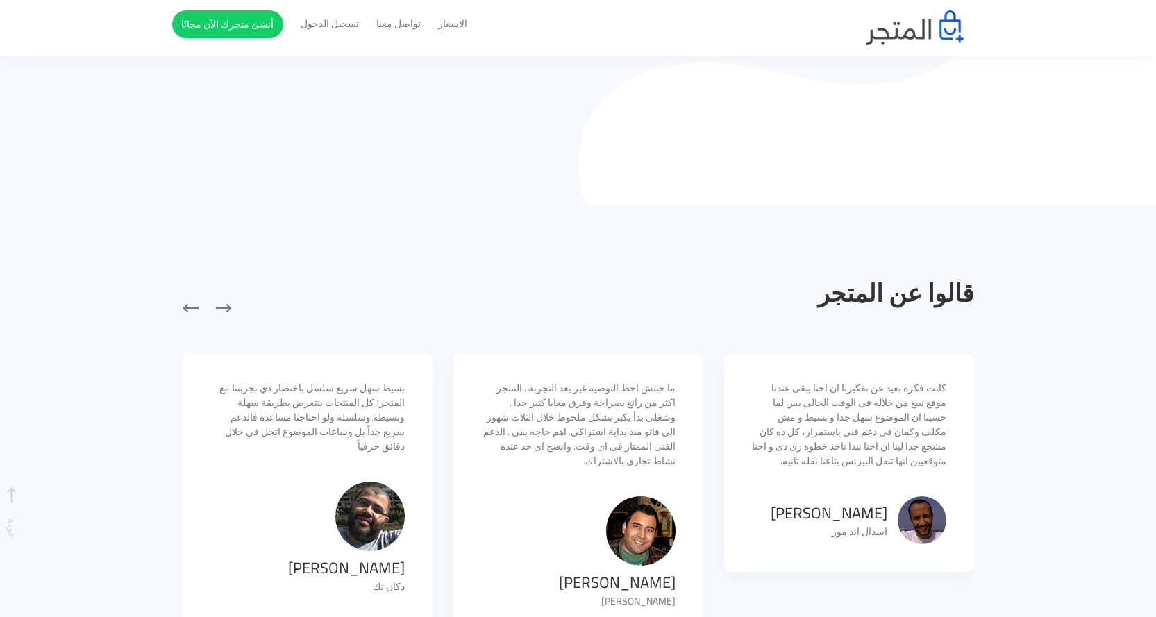 This screenshot has width=1156, height=617. I want to click on p: دكان تك, so click(346, 587).